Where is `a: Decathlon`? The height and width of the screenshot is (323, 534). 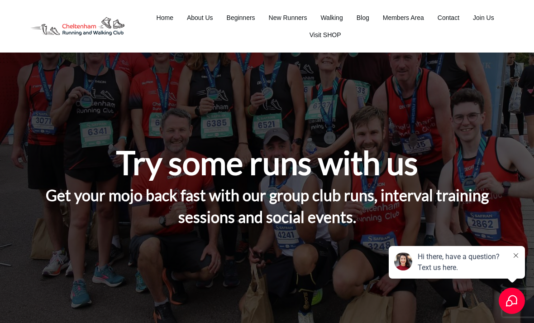
a: Decathlon is located at coordinates (77, 26).